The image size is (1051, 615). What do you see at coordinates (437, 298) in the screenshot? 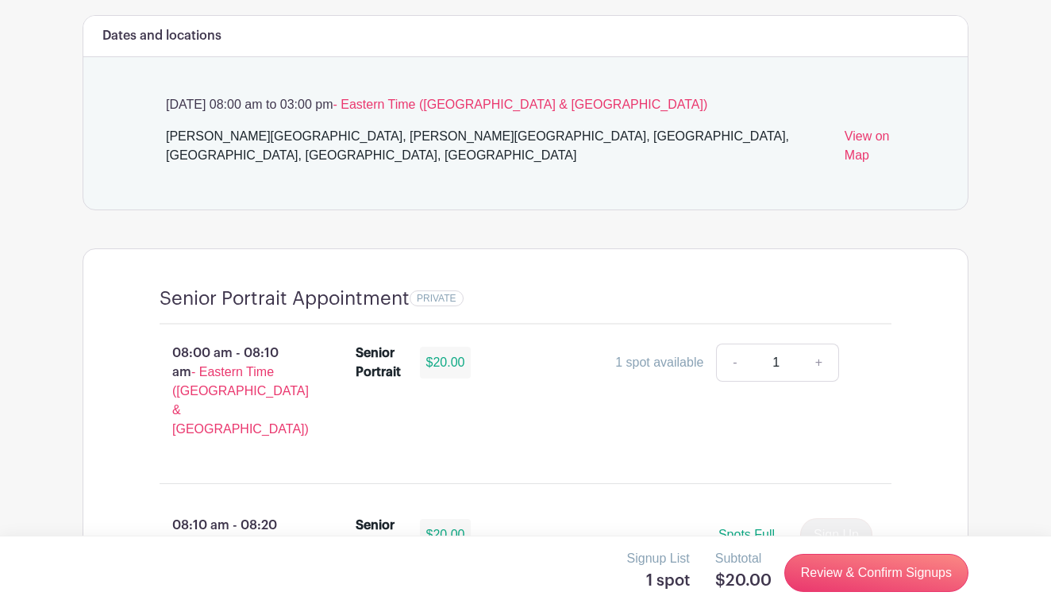
I see `span: PRIVATE` at bounding box center [437, 298].